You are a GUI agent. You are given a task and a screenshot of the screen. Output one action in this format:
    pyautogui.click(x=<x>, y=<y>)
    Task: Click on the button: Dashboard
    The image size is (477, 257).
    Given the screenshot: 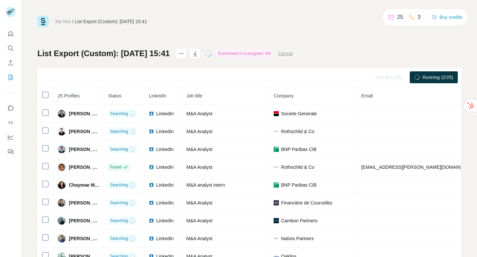 What is the action you would take?
    pyautogui.click(x=11, y=137)
    